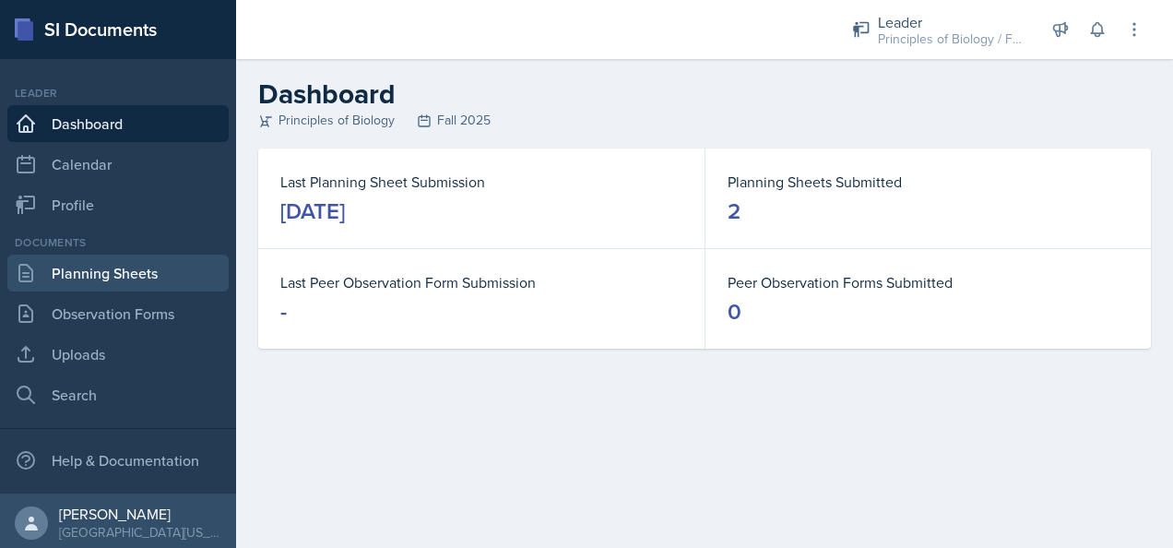  I want to click on dt: Peer Observation Forms Submitted, so click(927, 282).